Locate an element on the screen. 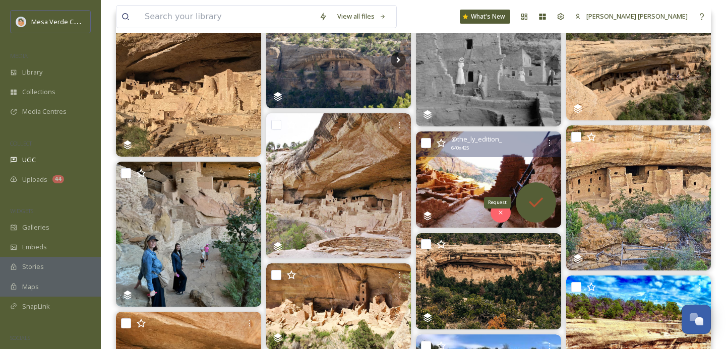 The image size is (726, 349). span: WIDGETS is located at coordinates (22, 211).